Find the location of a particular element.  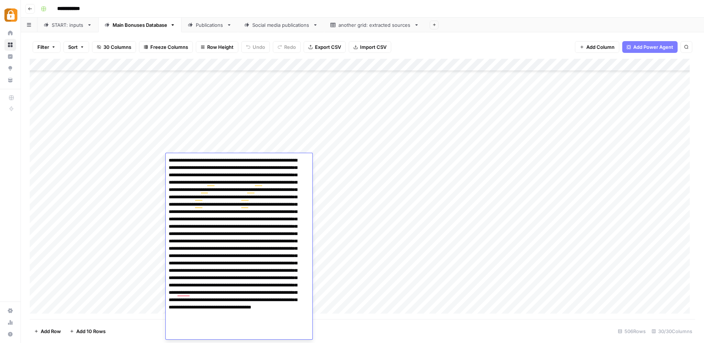

button: Add 10 Rows is located at coordinates (88, 331).